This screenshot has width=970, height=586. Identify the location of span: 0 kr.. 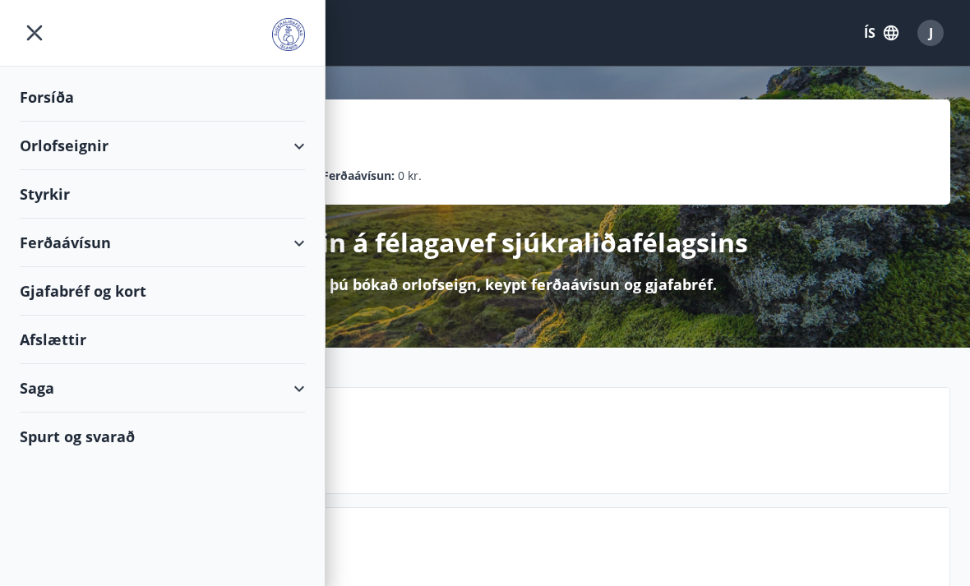
(409, 176).